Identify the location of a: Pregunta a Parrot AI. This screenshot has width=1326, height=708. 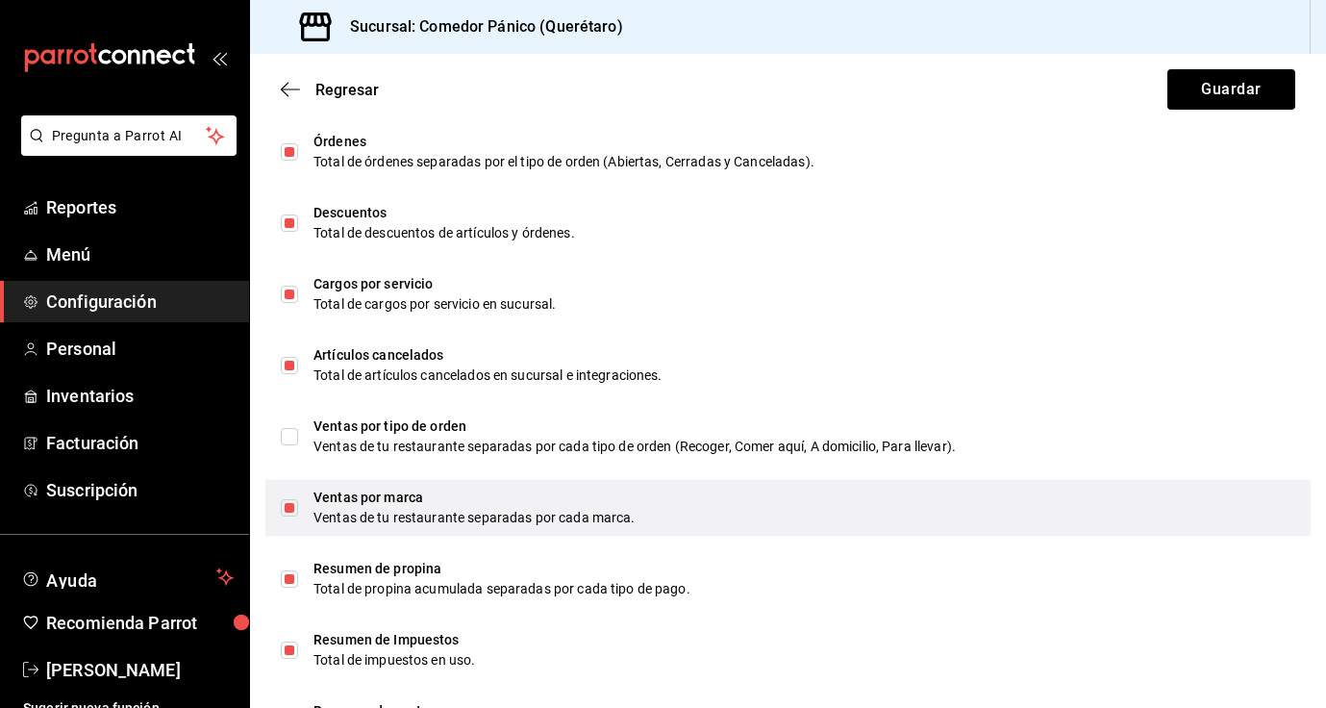
(125, 149).